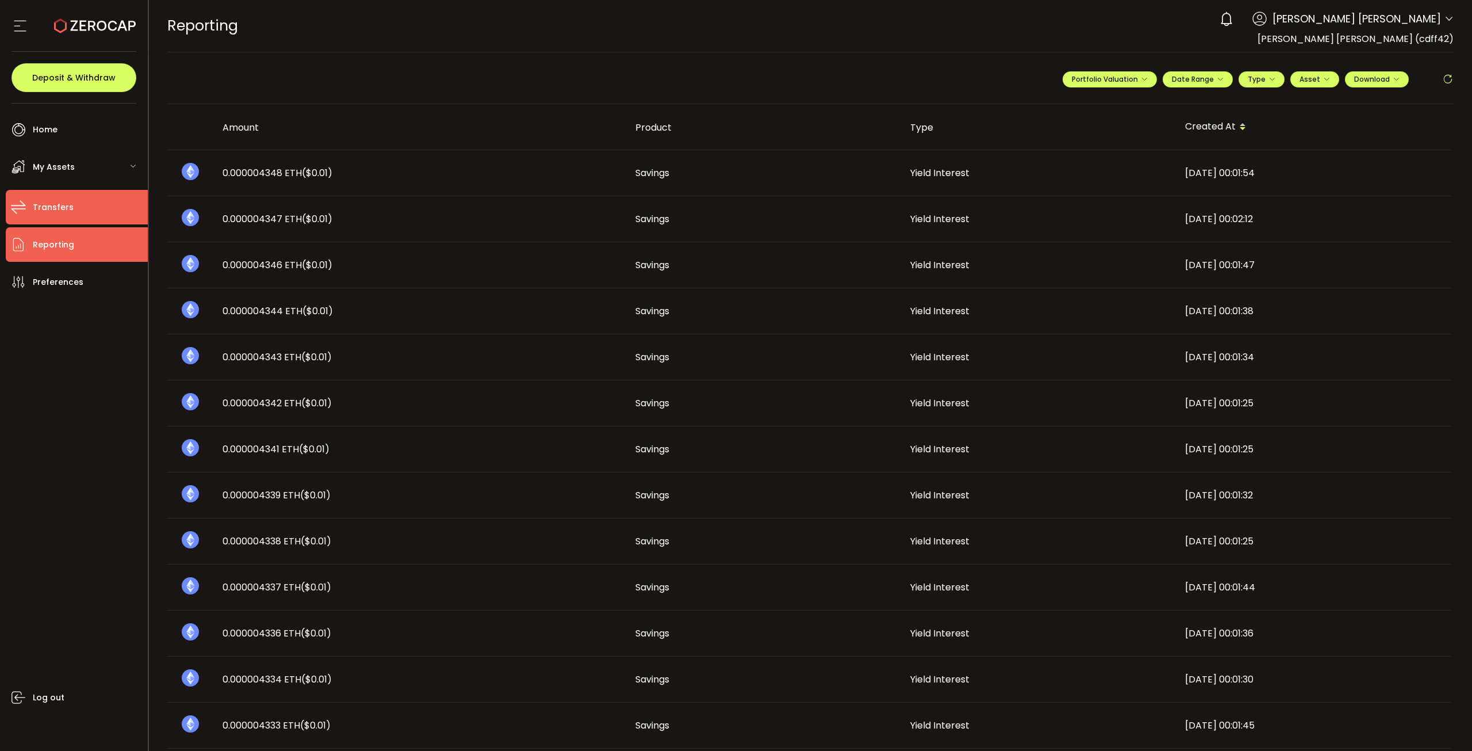  Describe the element at coordinates (53, 167) in the screenshot. I see `span: My Assets` at that location.